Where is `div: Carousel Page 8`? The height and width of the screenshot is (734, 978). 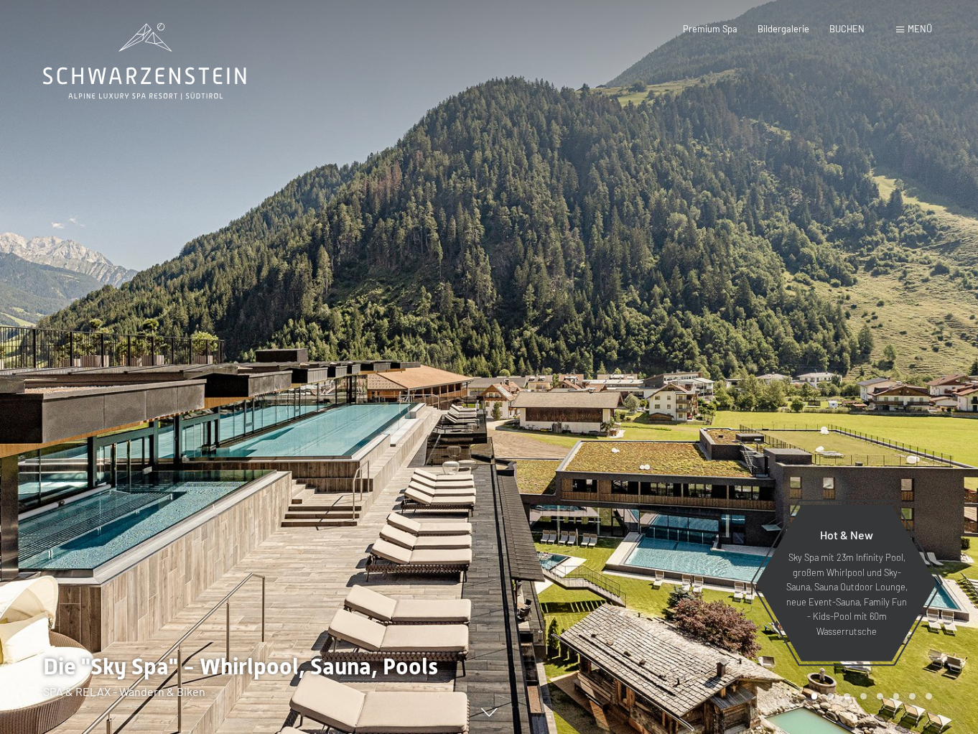 div: Carousel Page 8 is located at coordinates (928, 696).